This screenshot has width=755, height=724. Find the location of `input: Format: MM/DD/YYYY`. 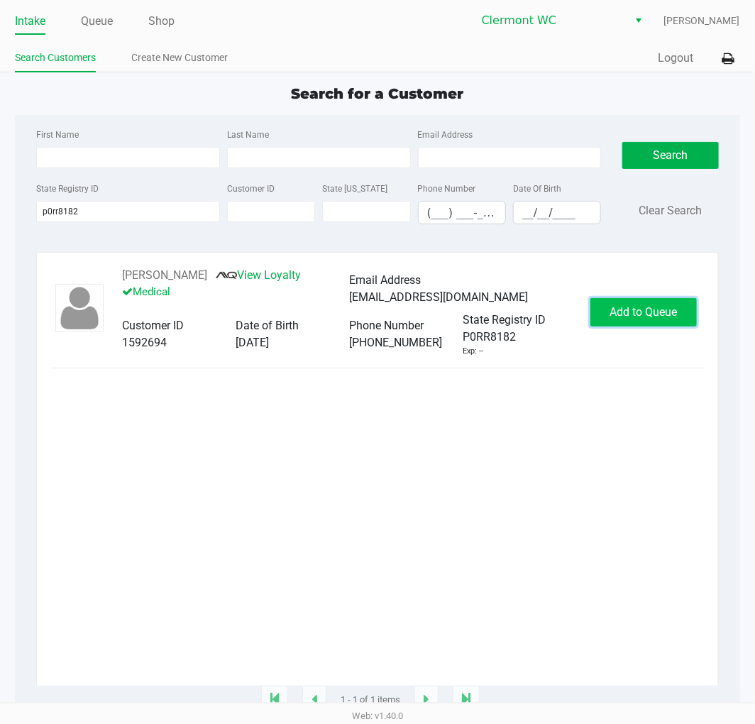

input: Format: MM/DD/YYYY is located at coordinates (557, 212).